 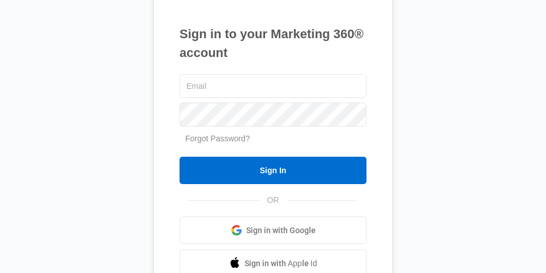 I want to click on span: Sign in with Apple Id, so click(x=281, y=264).